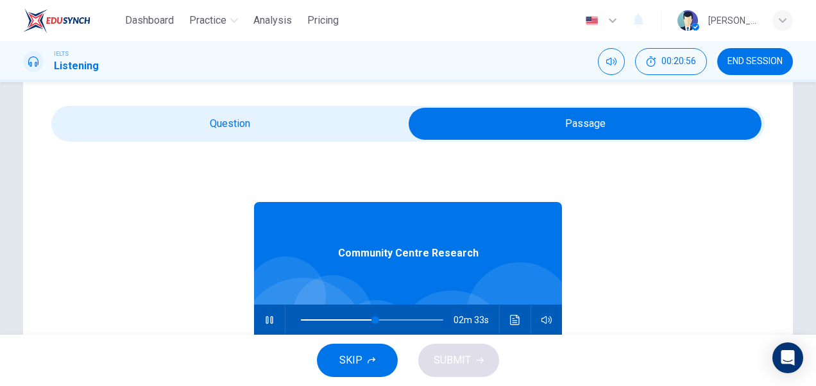  Describe the element at coordinates (323, 21) in the screenshot. I see `span: Pricing` at that location.